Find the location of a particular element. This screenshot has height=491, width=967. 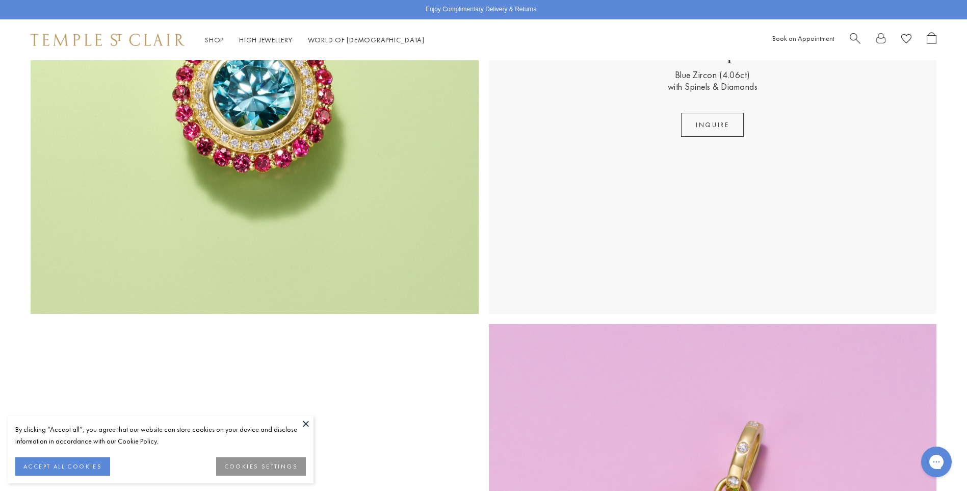

a: High JewelleryHigh Jewellery is located at coordinates (266, 40).